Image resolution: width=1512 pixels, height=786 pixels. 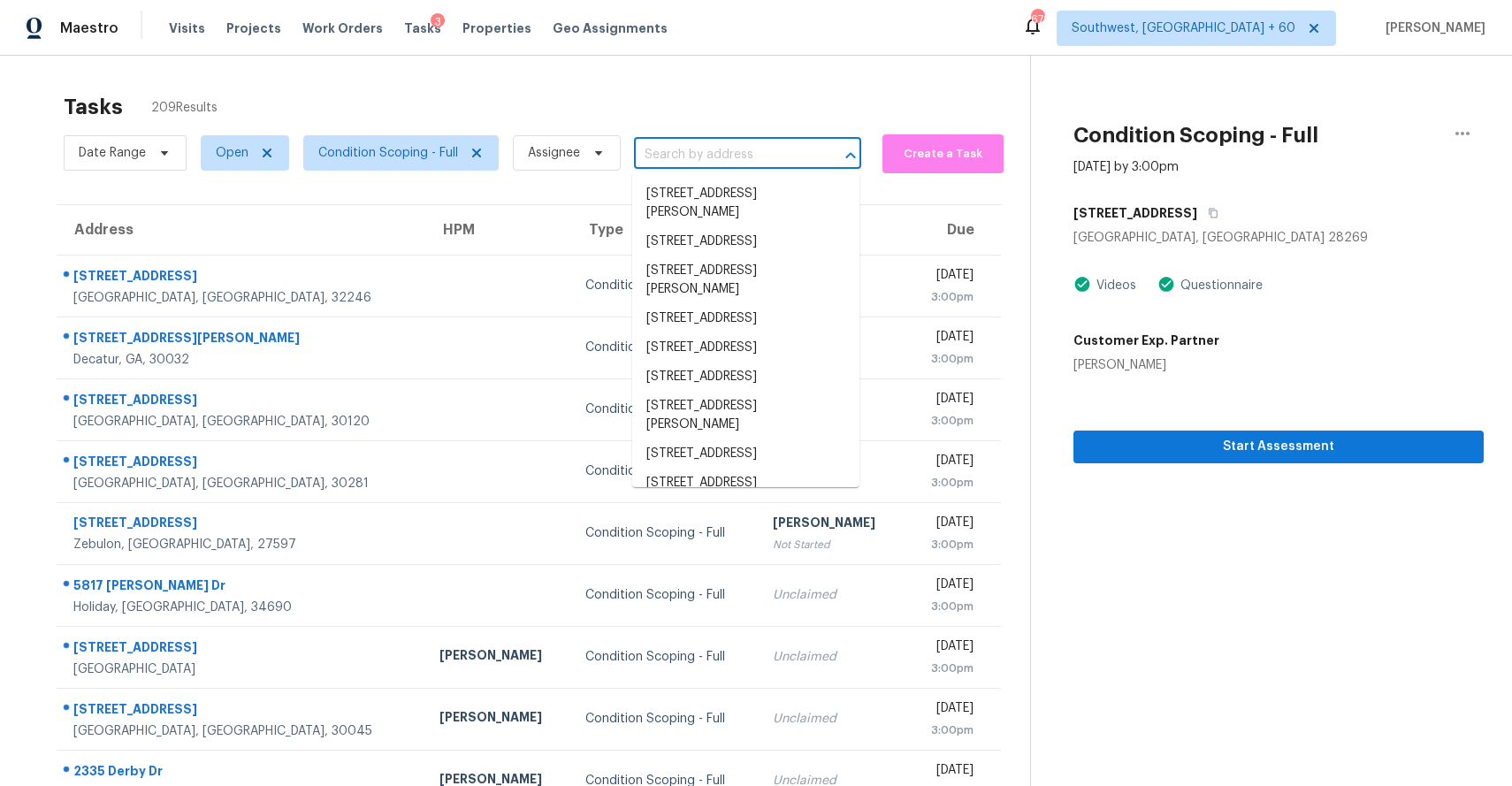 I want to click on span: Tasks, so click(x=423, y=28).